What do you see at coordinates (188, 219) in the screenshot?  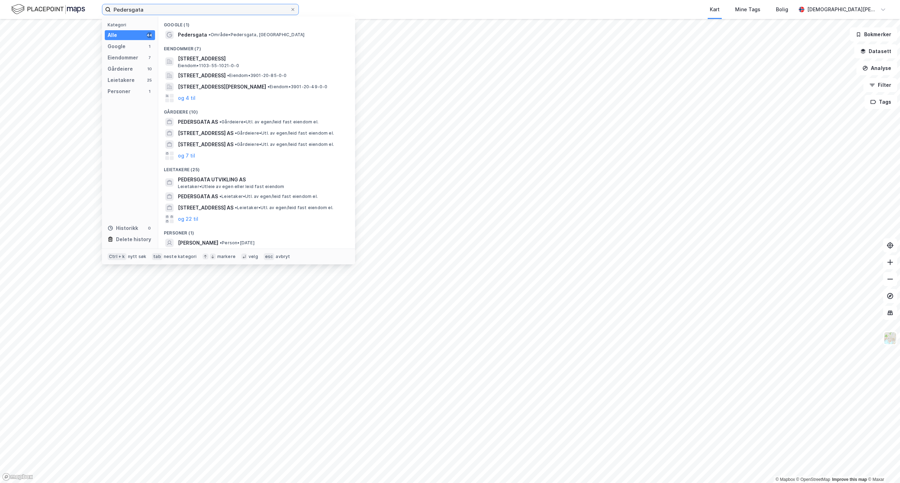 I see `button: og 22 til` at bounding box center [188, 219].